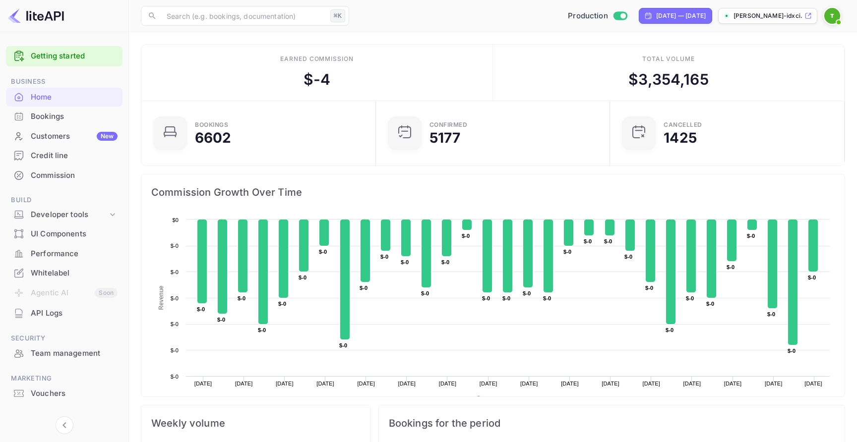 This screenshot has width=857, height=442. Describe the element at coordinates (317, 79) in the screenshot. I see `div: $ -4` at that location.